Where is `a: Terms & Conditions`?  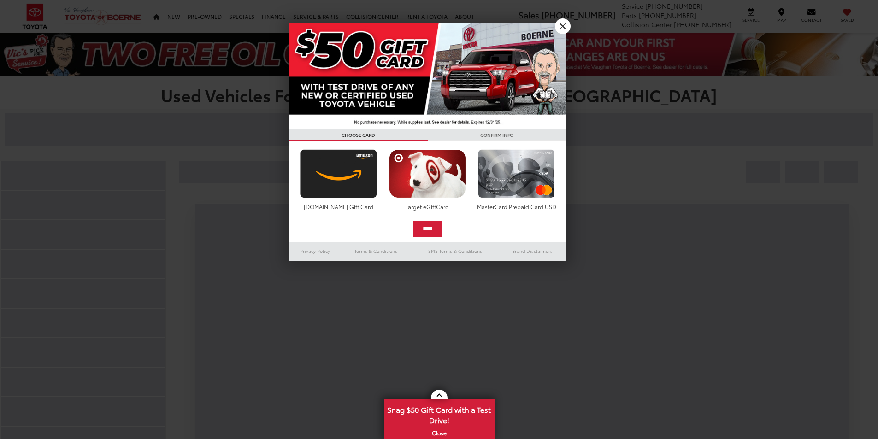 a: Terms & Conditions is located at coordinates (376, 251).